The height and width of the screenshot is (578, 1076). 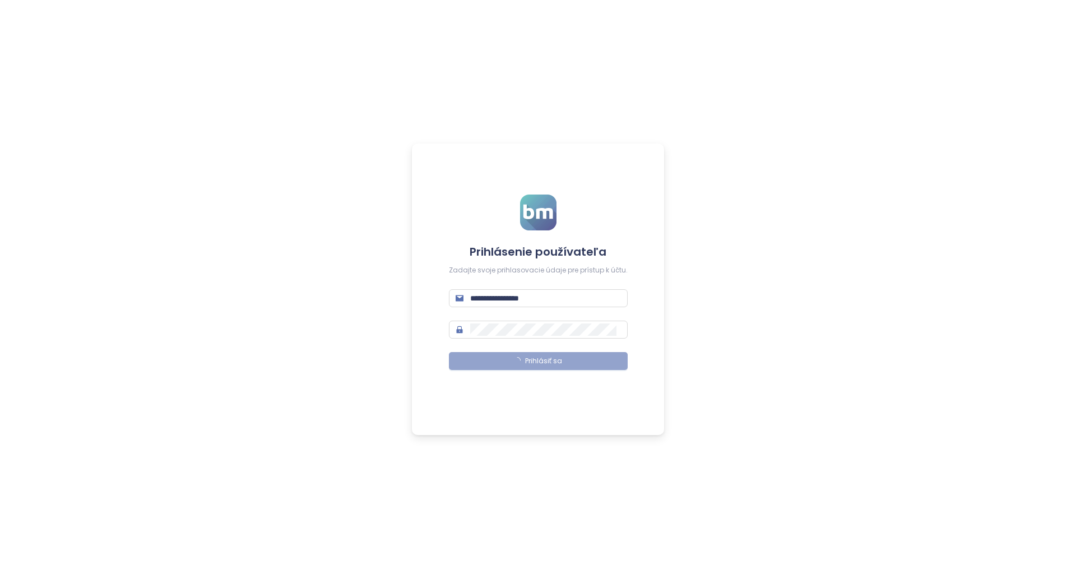 What do you see at coordinates (538, 252) in the screenshot?
I see `h4: Prihlásenie používateľa` at bounding box center [538, 252].